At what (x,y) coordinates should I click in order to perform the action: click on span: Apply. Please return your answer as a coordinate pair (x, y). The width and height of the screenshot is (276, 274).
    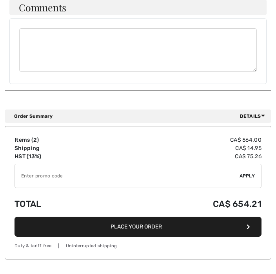
    Looking at the image, I should click on (248, 176).